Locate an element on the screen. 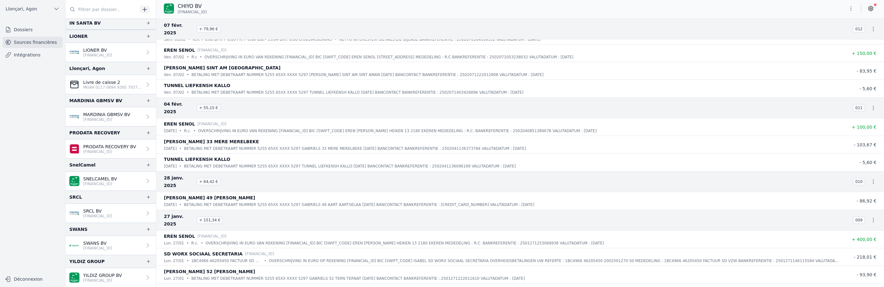 This screenshot has height=287, width=884. input: Filtrer par dossier... is located at coordinates (101, 9).